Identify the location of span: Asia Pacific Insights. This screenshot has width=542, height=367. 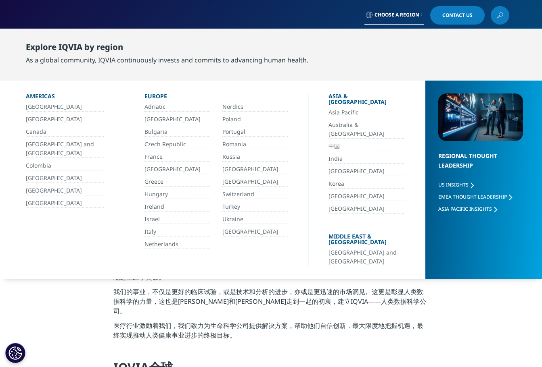
(465, 209).